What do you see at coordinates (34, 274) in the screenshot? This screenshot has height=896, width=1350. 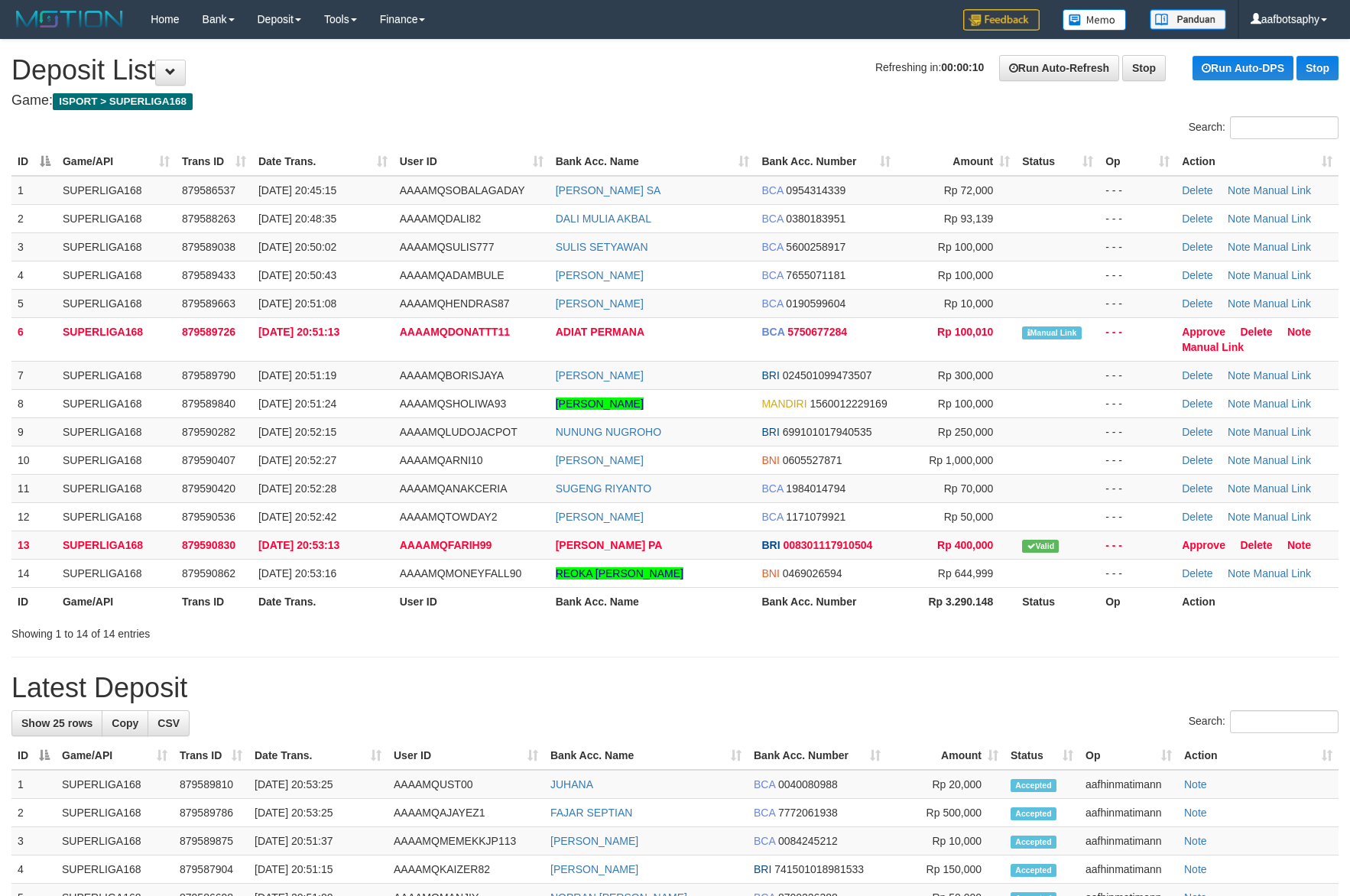 I see `td: 4` at bounding box center [34, 274].